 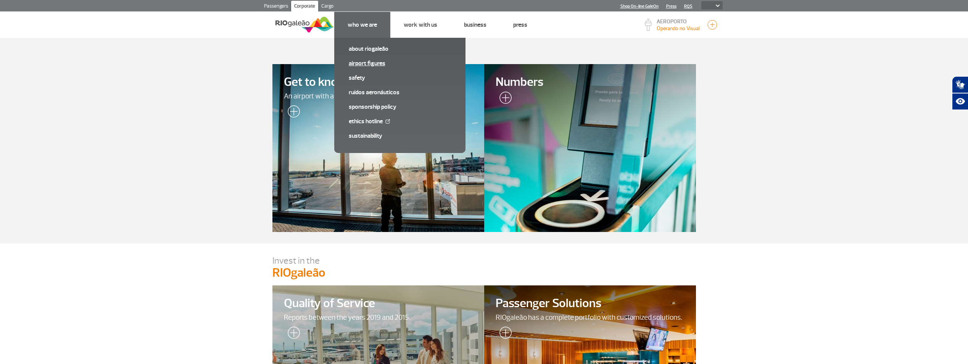 What do you see at coordinates (327, 7) in the screenshot?
I see `a: Cargo` at bounding box center [327, 7].